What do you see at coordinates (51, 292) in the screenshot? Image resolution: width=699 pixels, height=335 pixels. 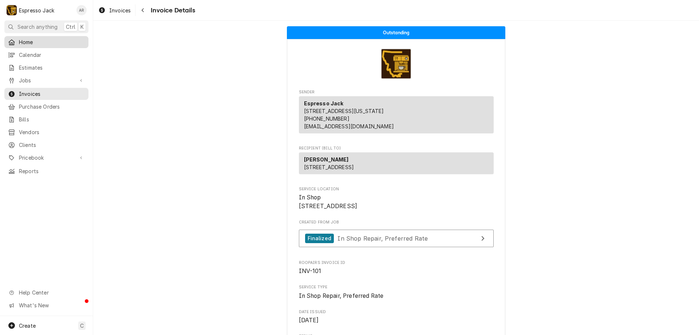 I see `span: Help Center` at bounding box center [51, 292].